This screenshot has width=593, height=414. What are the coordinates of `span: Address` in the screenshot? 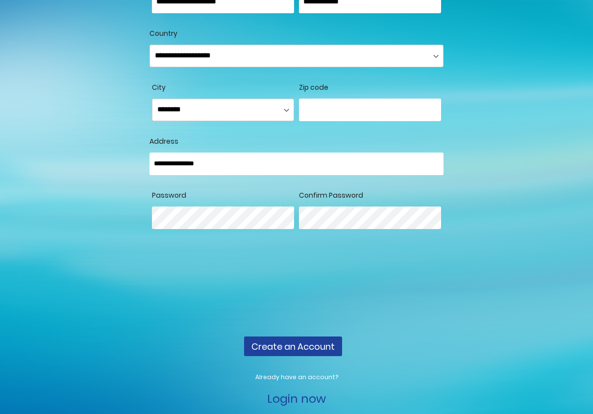 It's located at (164, 141).